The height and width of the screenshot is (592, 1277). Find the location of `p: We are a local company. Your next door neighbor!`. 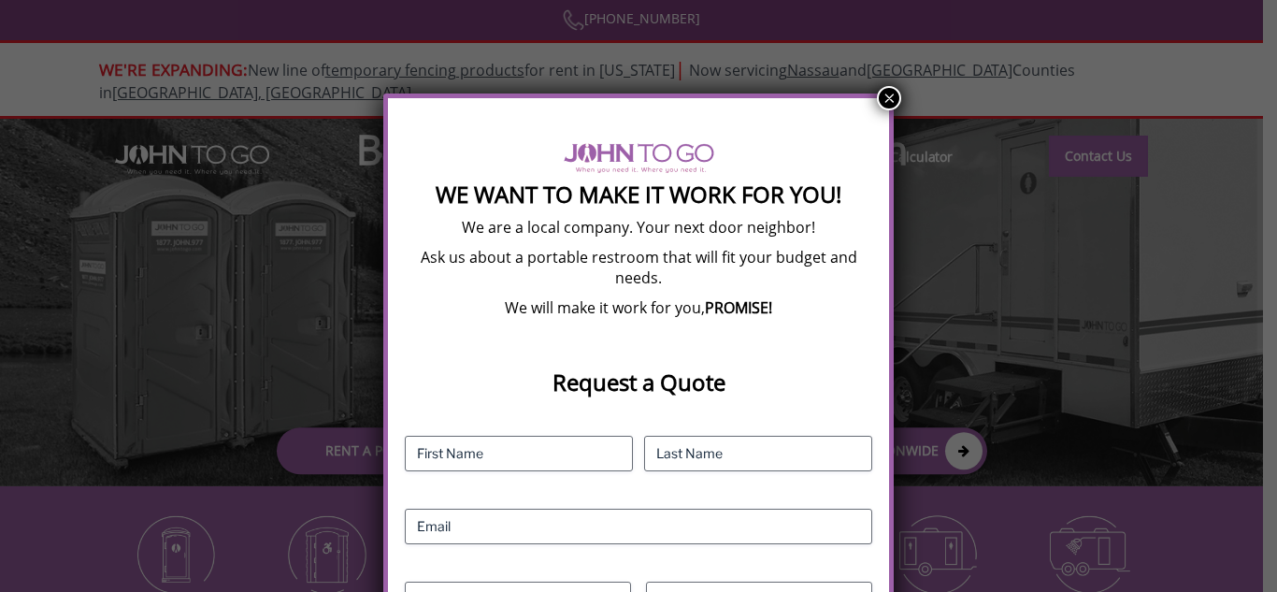

p: We are a local company. Your next door neighbor! is located at coordinates (639, 227).